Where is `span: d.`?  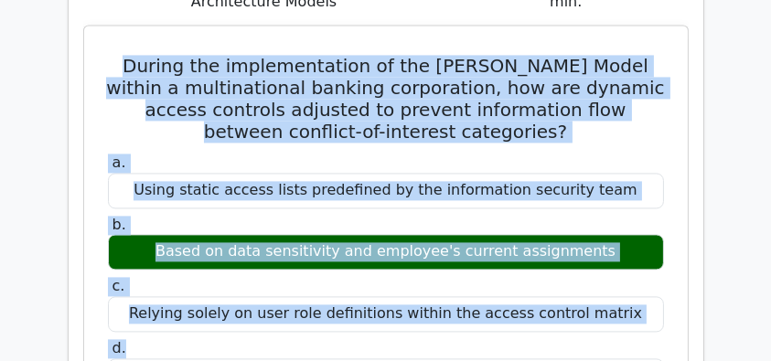 span: d. is located at coordinates (119, 348).